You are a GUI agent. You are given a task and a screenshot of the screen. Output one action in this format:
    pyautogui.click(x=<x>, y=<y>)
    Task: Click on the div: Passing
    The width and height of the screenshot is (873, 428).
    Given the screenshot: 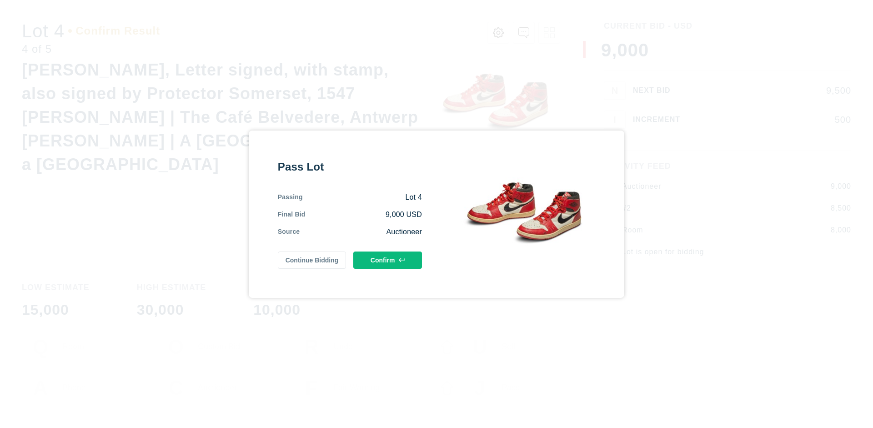 What is the action you would take?
    pyautogui.click(x=290, y=197)
    